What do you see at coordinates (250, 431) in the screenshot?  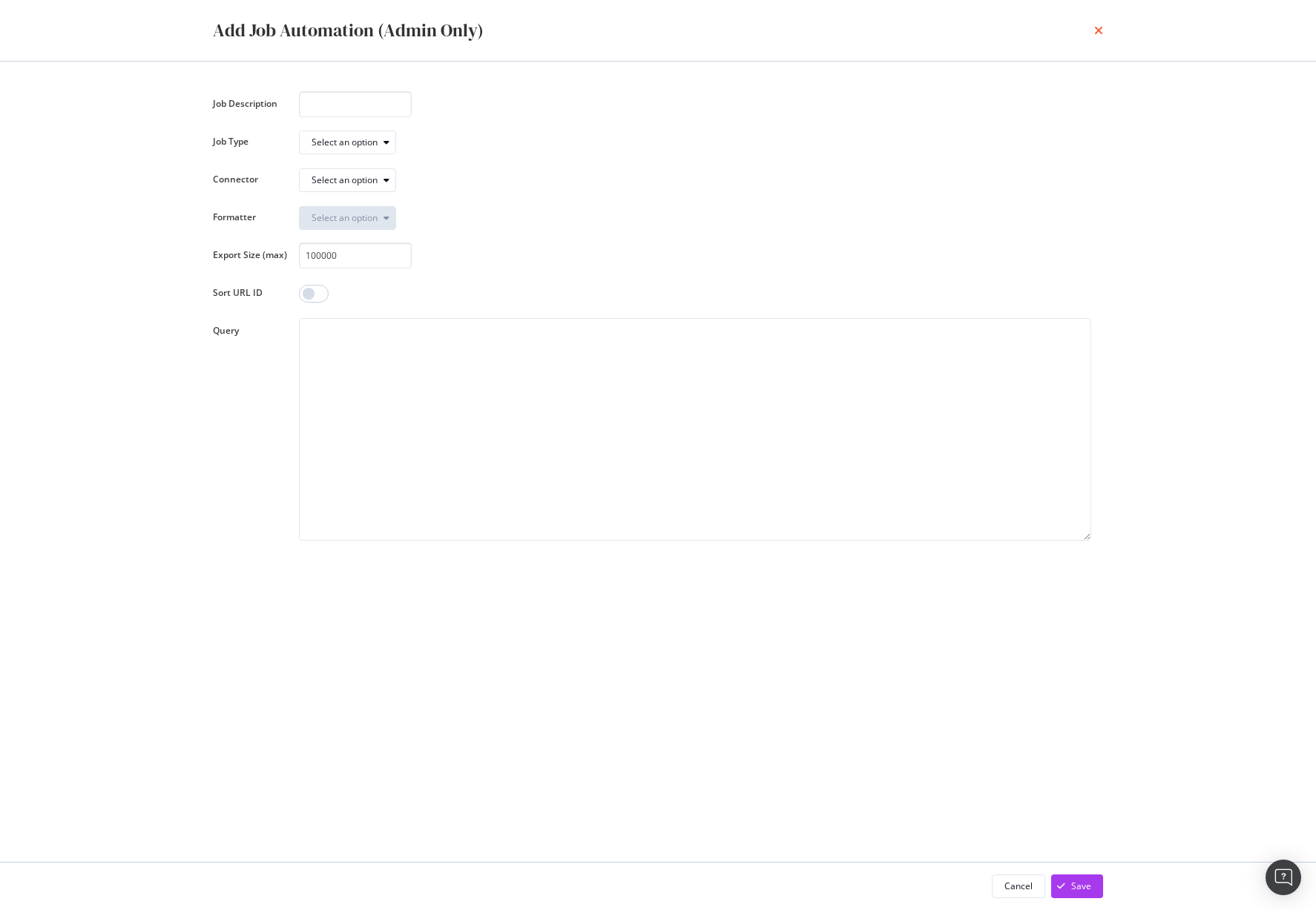 I see `label: Query` at bounding box center [250, 431].